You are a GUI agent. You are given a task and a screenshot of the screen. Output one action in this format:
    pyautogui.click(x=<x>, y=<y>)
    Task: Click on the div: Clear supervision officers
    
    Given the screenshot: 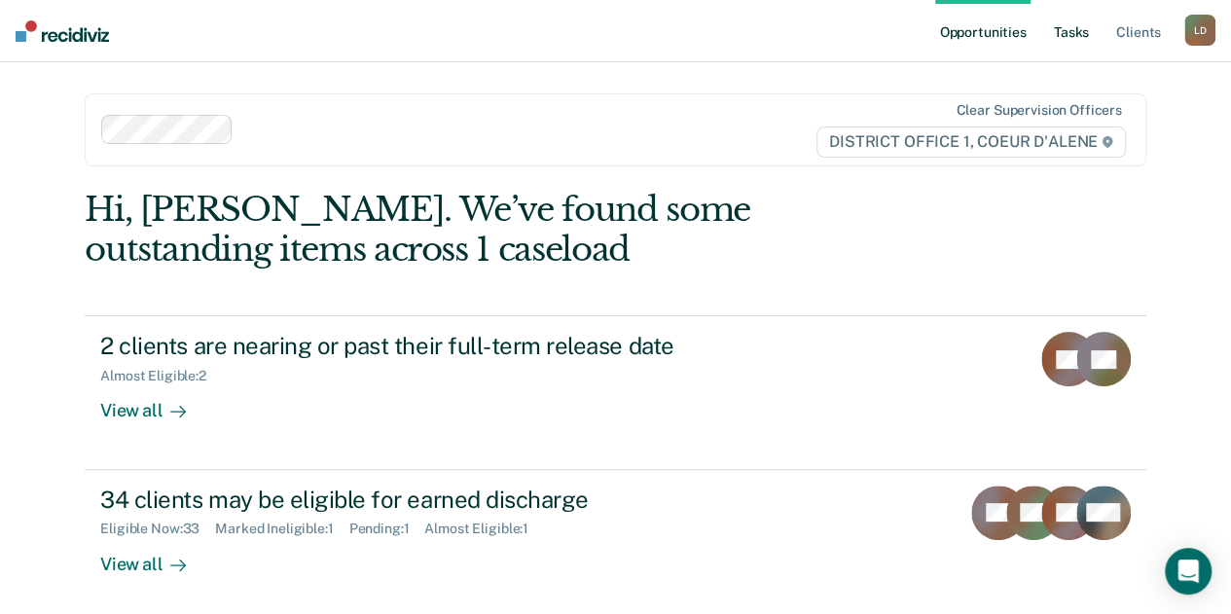 What is the action you would take?
    pyautogui.click(x=1039, y=110)
    